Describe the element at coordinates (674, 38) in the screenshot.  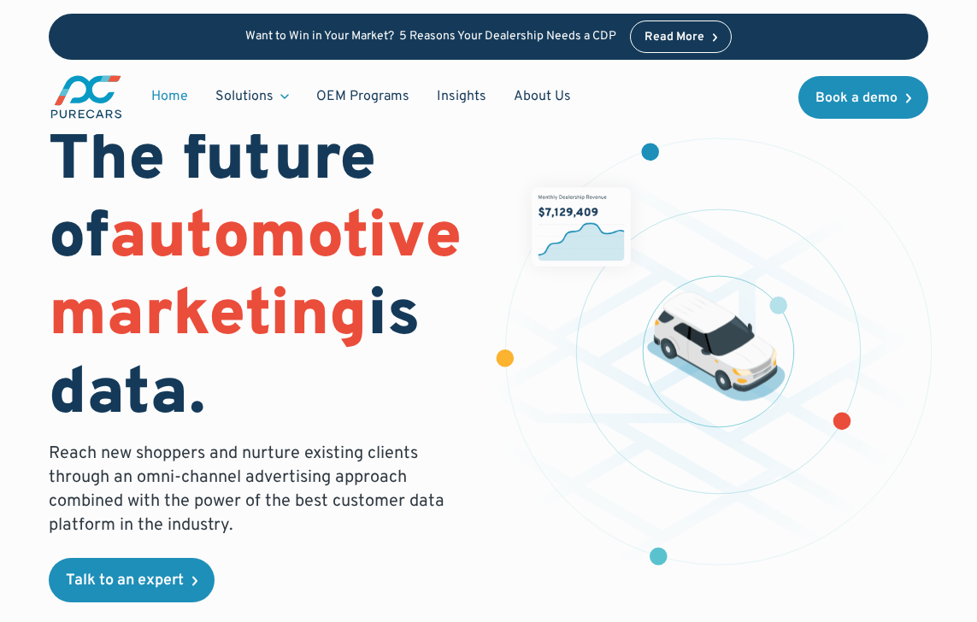
I see `div: Read More` at that location.